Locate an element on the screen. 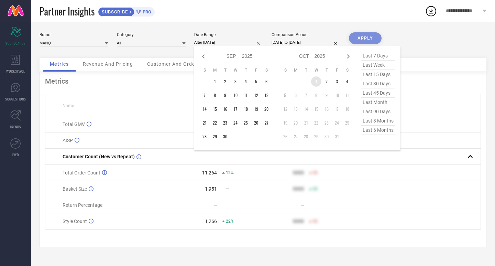  div: Open download list is located at coordinates (431, 11).